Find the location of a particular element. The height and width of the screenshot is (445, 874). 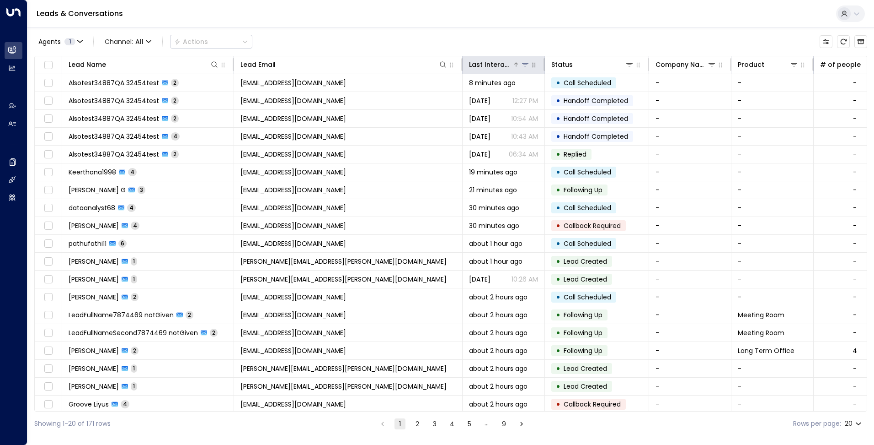

span: LeadFullName7874469 notGiven is located at coordinates (121, 315).